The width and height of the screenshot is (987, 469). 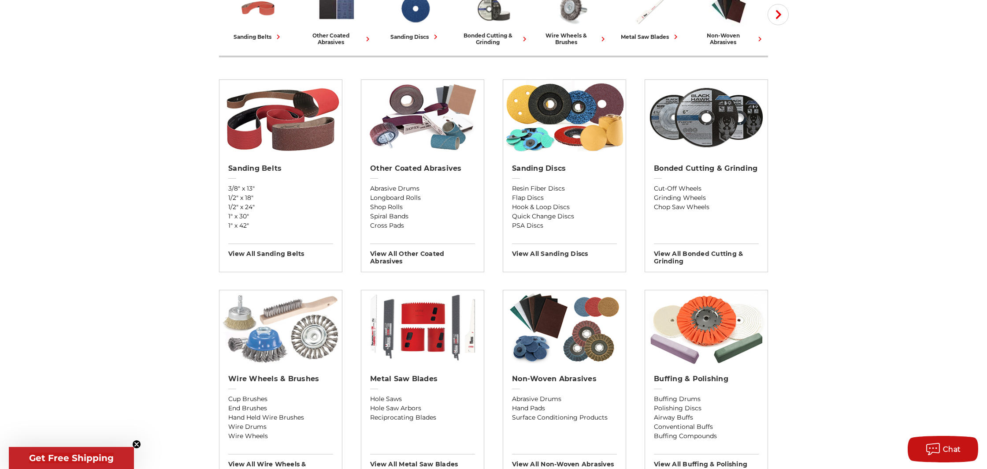 I want to click on a: Polishing Discs, so click(x=707, y=408).